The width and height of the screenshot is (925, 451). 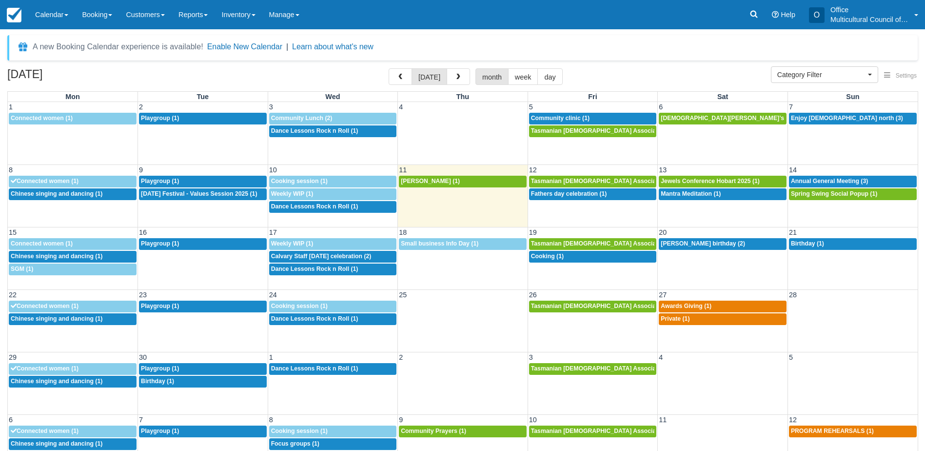 What do you see at coordinates (829, 181) in the screenshot?
I see `span: Annual General Meeting (3)` at bounding box center [829, 181].